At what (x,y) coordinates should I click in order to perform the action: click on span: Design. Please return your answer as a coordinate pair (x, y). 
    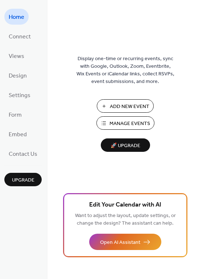
    Looking at the image, I should click on (18, 76).